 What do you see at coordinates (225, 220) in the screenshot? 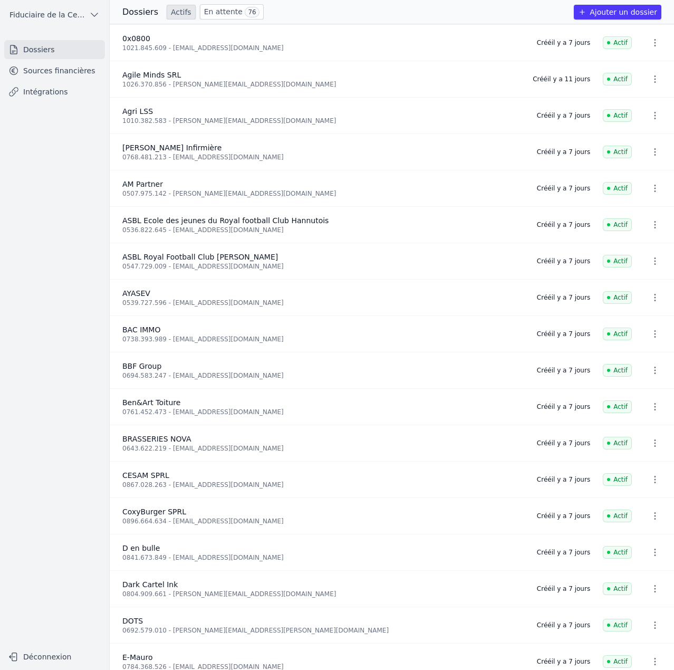
I see `span: ASBL Ecole des jeunes du Royal football Club Hannutois` at bounding box center [225, 220].